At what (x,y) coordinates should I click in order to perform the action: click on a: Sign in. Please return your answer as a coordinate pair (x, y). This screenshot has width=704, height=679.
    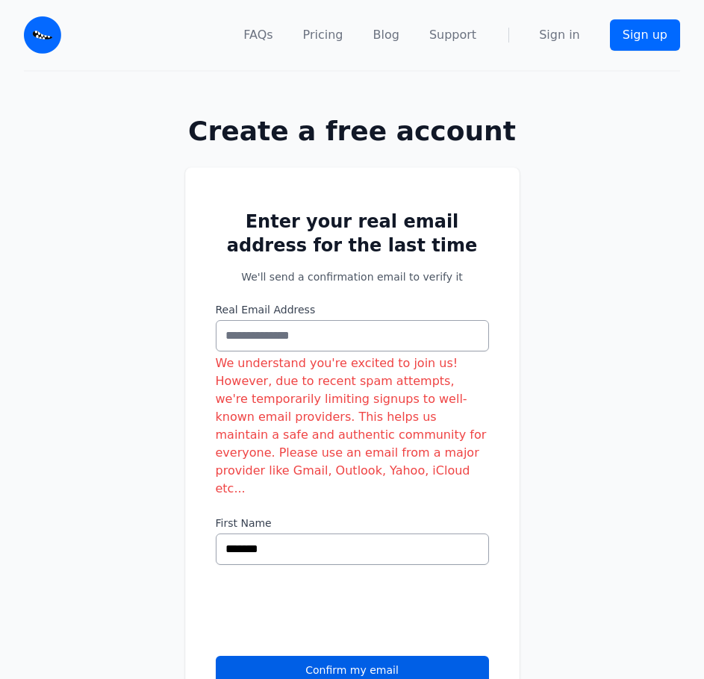
    Looking at the image, I should click on (559, 35).